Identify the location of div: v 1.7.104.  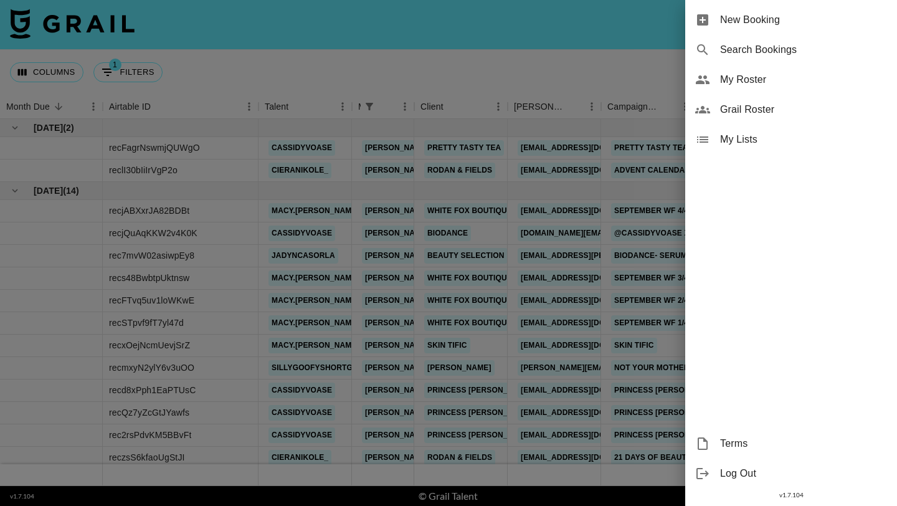
(791, 495).